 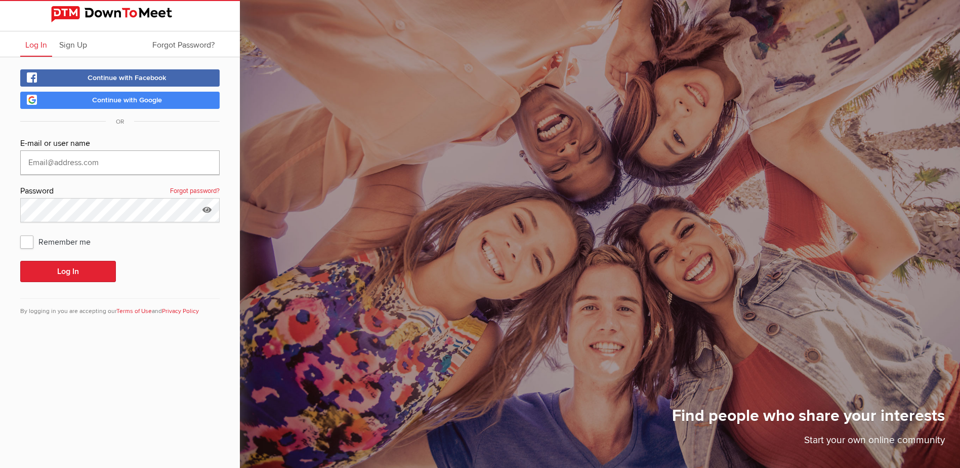 What do you see at coordinates (183, 44) in the screenshot?
I see `a: Forgot Password?` at bounding box center [183, 44].